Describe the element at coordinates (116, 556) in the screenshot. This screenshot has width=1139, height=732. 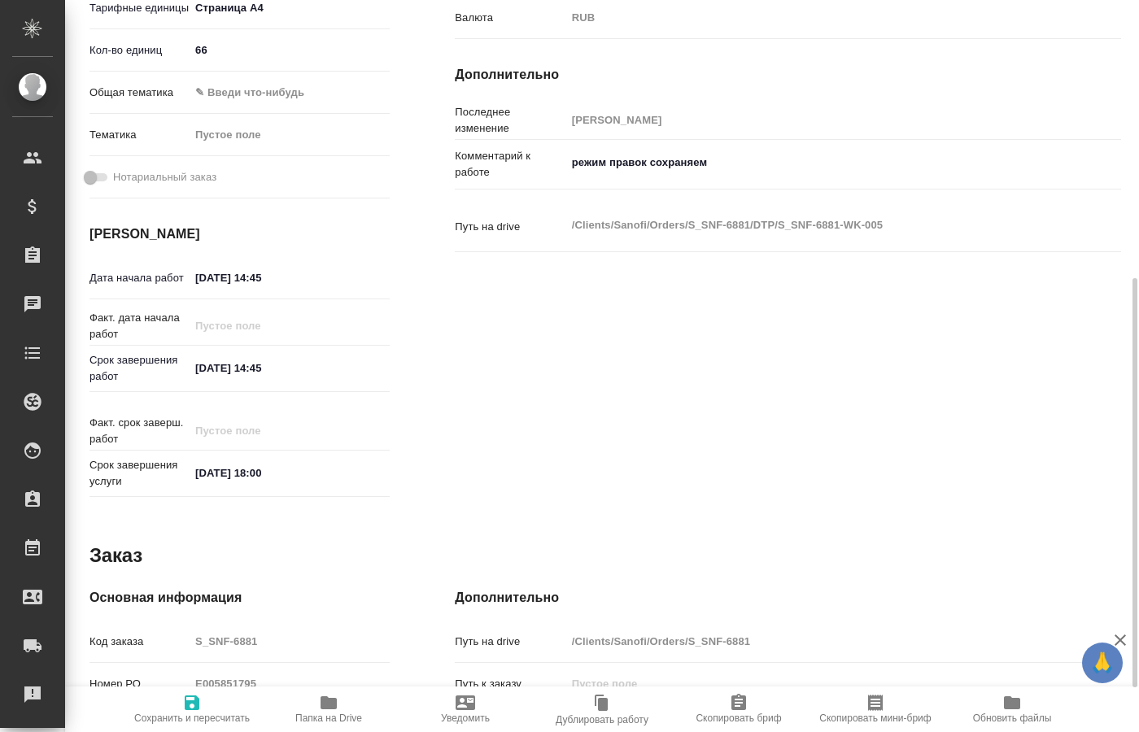
I see `h2: Заказ` at that location.